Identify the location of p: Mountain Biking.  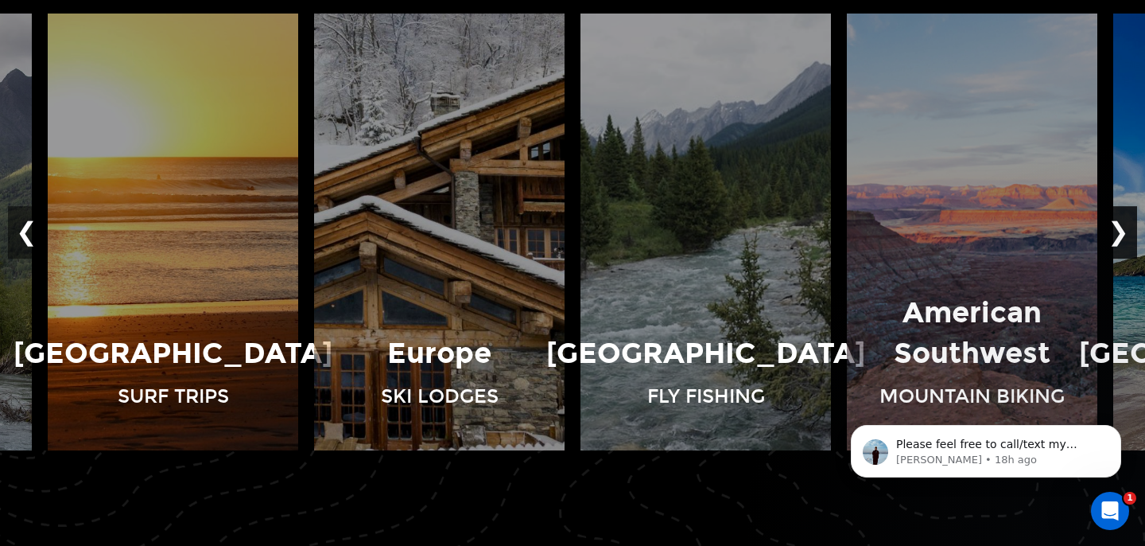
(972, 396).